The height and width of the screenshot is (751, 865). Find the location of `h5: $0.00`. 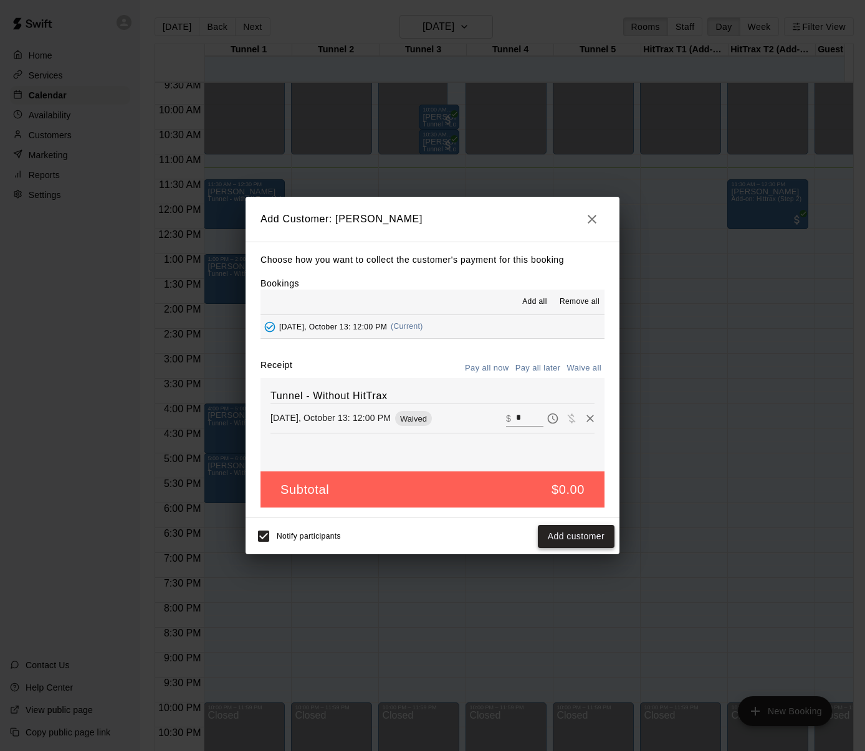

h5: $0.00 is located at coordinates (568, 490).